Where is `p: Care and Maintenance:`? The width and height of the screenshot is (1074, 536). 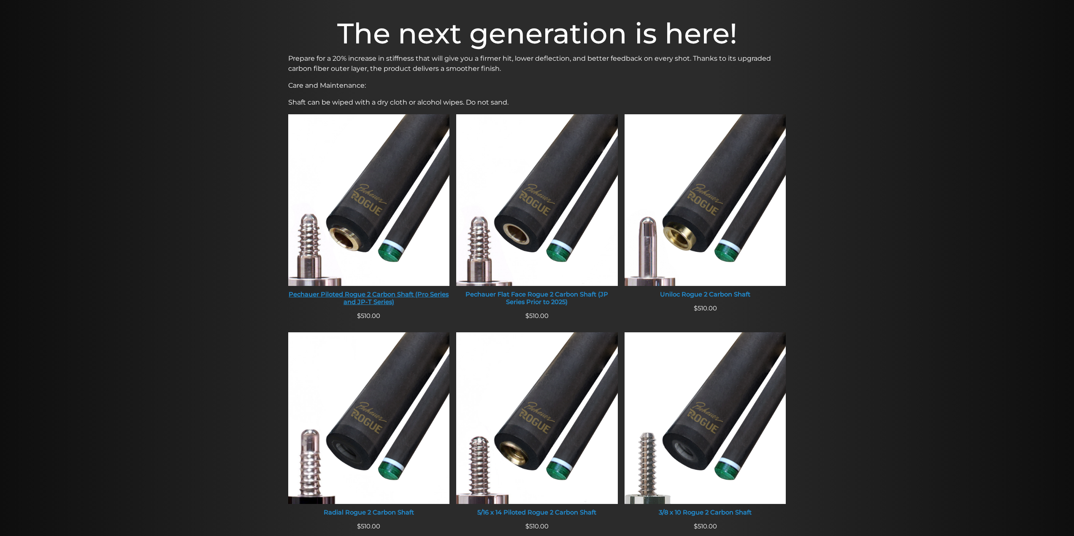
p: Care and Maintenance: is located at coordinates (537, 86).